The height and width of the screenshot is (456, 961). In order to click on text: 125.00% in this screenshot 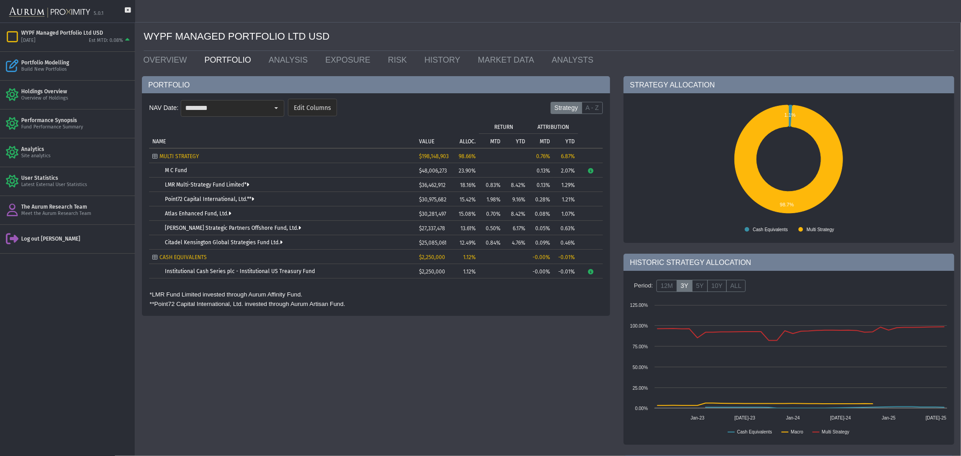, I will do `click(640, 305)`.